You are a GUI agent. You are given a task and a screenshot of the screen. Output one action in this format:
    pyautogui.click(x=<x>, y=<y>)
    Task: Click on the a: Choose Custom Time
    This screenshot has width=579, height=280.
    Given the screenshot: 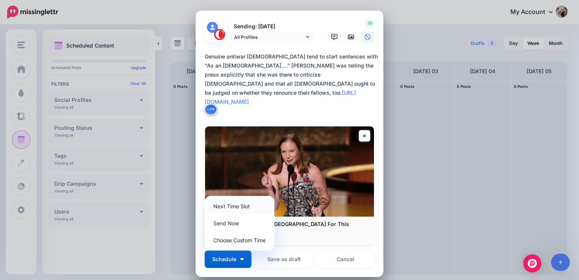 What is the action you would take?
    pyautogui.click(x=239, y=240)
    